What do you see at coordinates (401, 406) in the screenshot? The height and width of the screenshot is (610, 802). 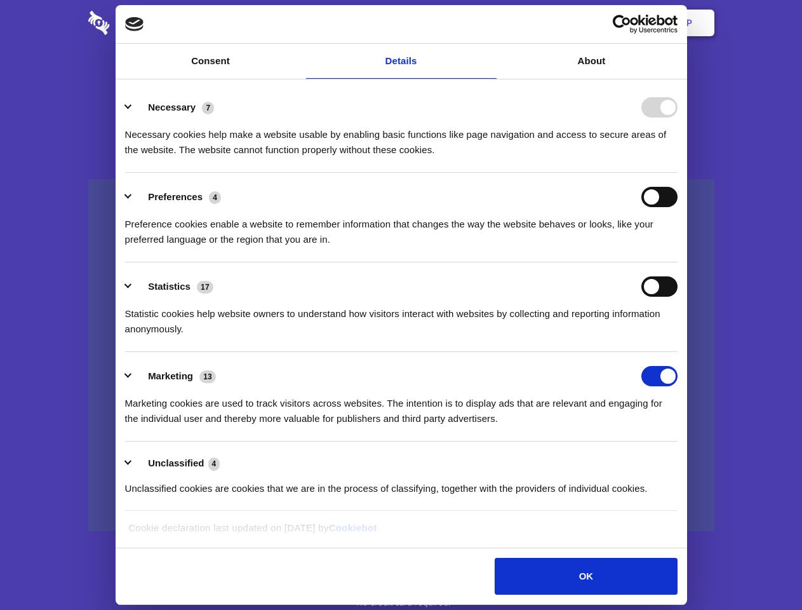 I see `div: Marketing cookies are used to track visitors across websites. The intention is to display ads tha...` at bounding box center [401, 406].